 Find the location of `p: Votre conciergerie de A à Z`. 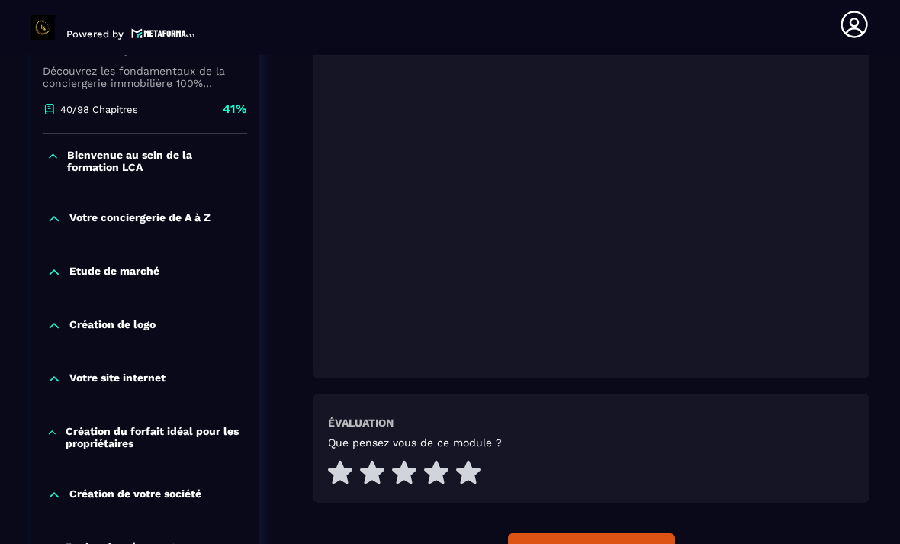

p: Votre conciergerie de A à Z is located at coordinates (140, 219).